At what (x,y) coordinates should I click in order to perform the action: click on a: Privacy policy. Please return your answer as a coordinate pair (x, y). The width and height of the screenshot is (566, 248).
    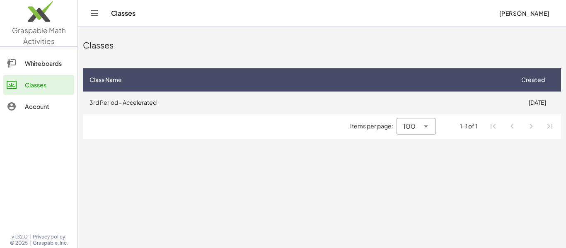
    Looking at the image, I should click on (50, 237).